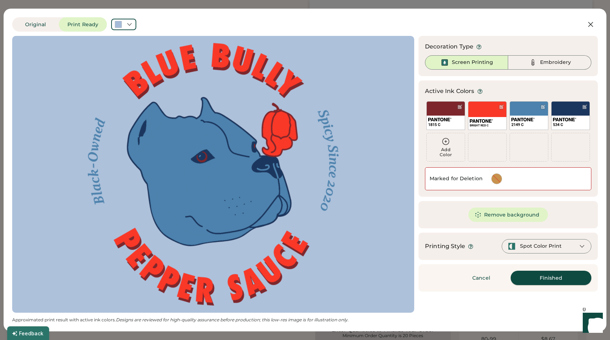  What do you see at coordinates (488, 125) in the screenshot?
I see `div: BRIGHT RED C` at bounding box center [488, 125].